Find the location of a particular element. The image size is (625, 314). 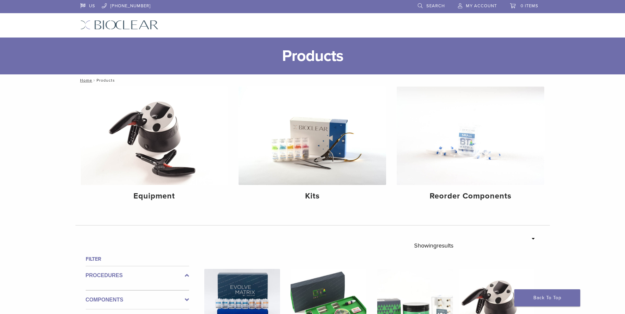

img: Bioclear is located at coordinates (119, 25).